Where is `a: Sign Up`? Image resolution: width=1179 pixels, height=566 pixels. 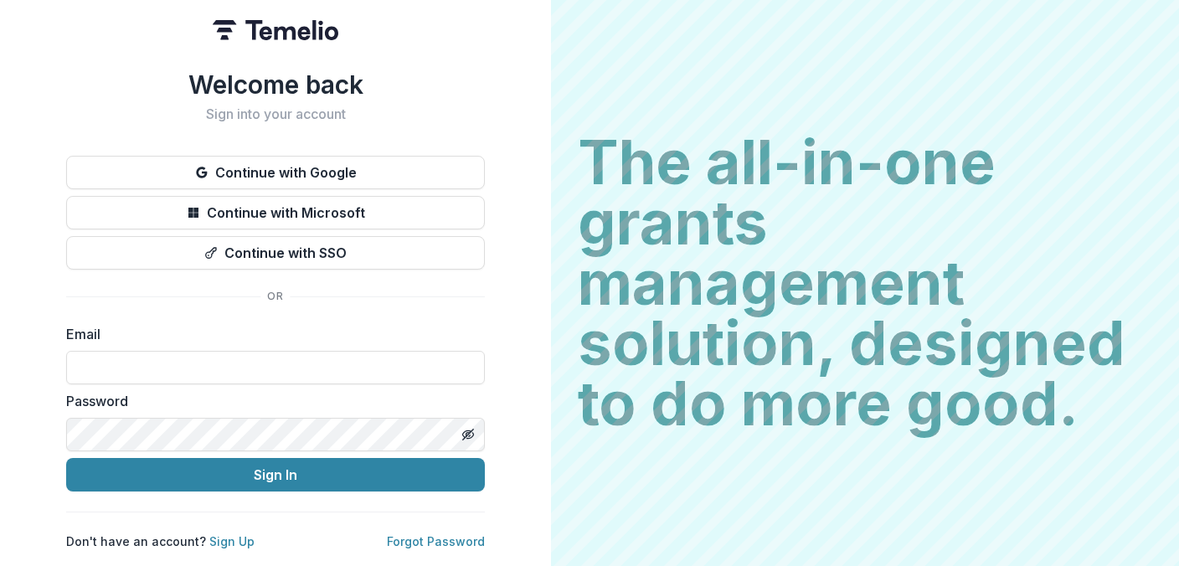 a: Sign Up is located at coordinates (232, 541).